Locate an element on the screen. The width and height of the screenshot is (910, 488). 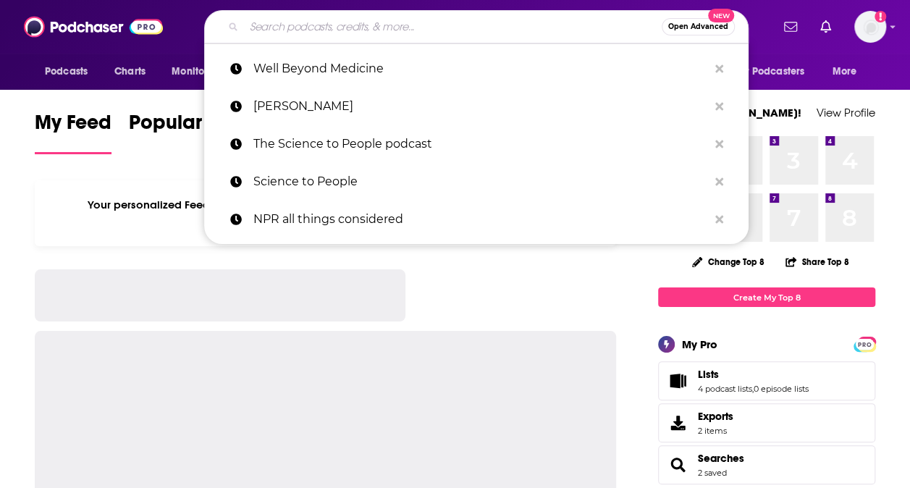
a: The Science to People podcast is located at coordinates (477, 144).